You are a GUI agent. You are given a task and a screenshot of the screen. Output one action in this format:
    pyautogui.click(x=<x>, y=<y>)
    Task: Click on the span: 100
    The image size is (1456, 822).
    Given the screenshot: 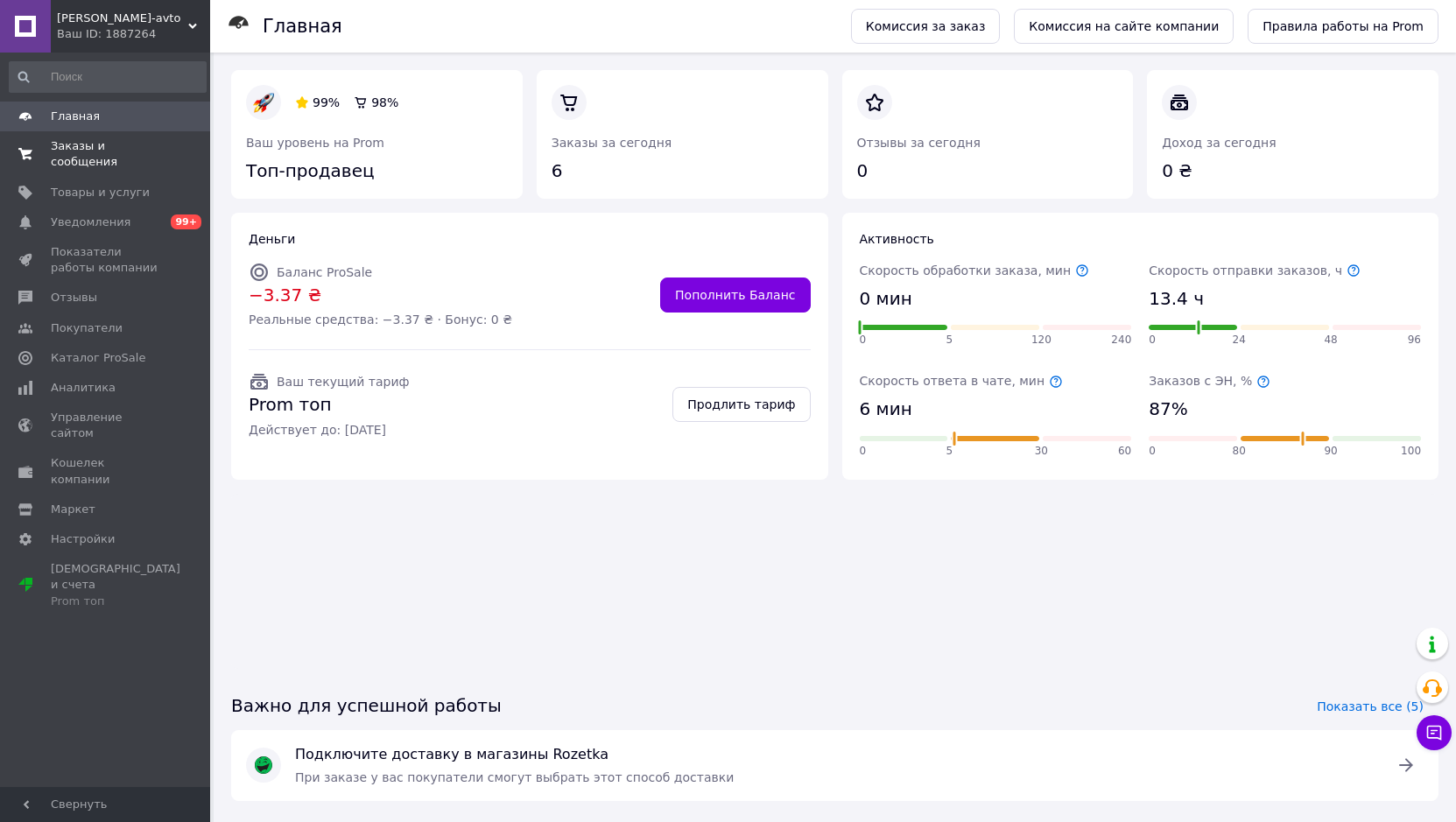 What is the action you would take?
    pyautogui.click(x=1410, y=450)
    